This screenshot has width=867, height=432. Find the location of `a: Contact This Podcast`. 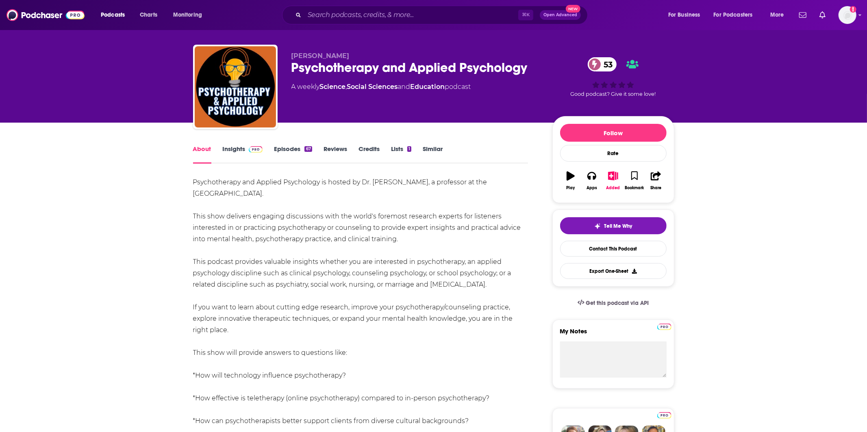

a: Contact This Podcast is located at coordinates (613, 249).